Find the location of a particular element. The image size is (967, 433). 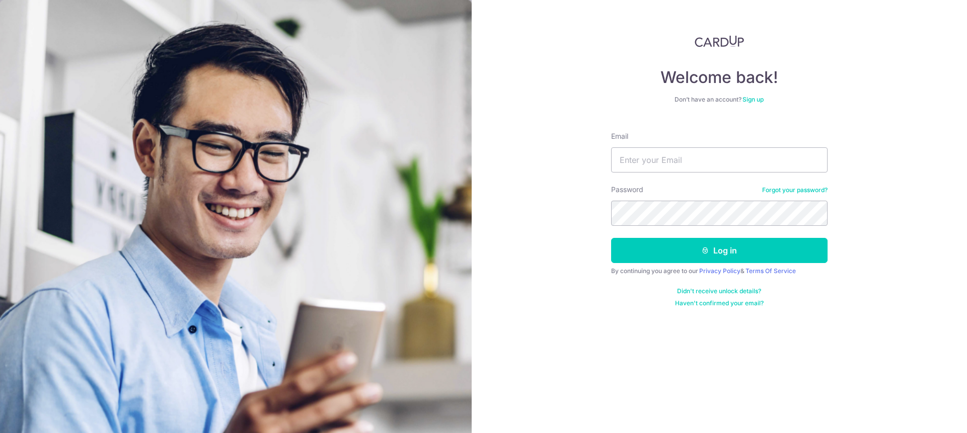

div: By continuing you agree to our & is located at coordinates (719, 271).